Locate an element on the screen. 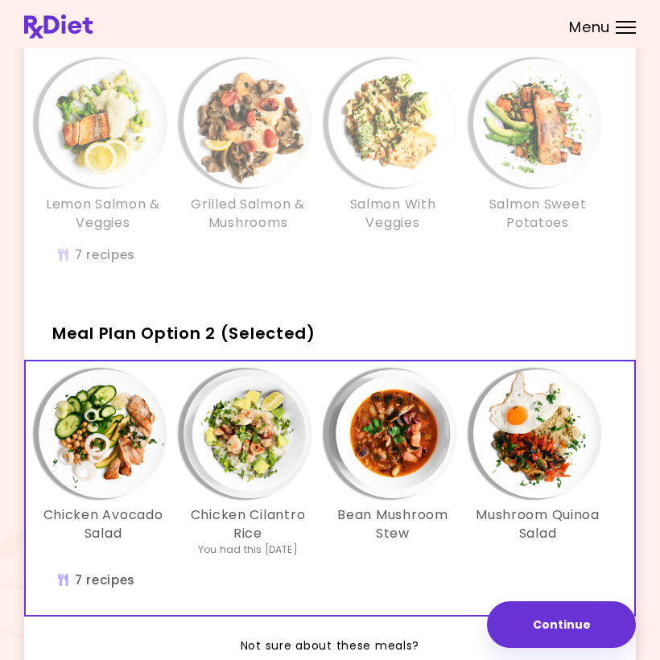 The height and width of the screenshot is (660, 660). h3: Mushroom Quinoa Salad is located at coordinates (537, 524).